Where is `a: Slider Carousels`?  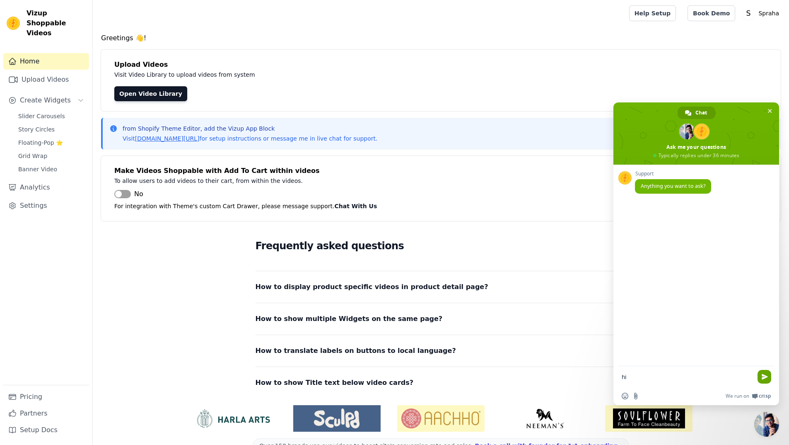
a: Slider Carousels is located at coordinates (51, 116).